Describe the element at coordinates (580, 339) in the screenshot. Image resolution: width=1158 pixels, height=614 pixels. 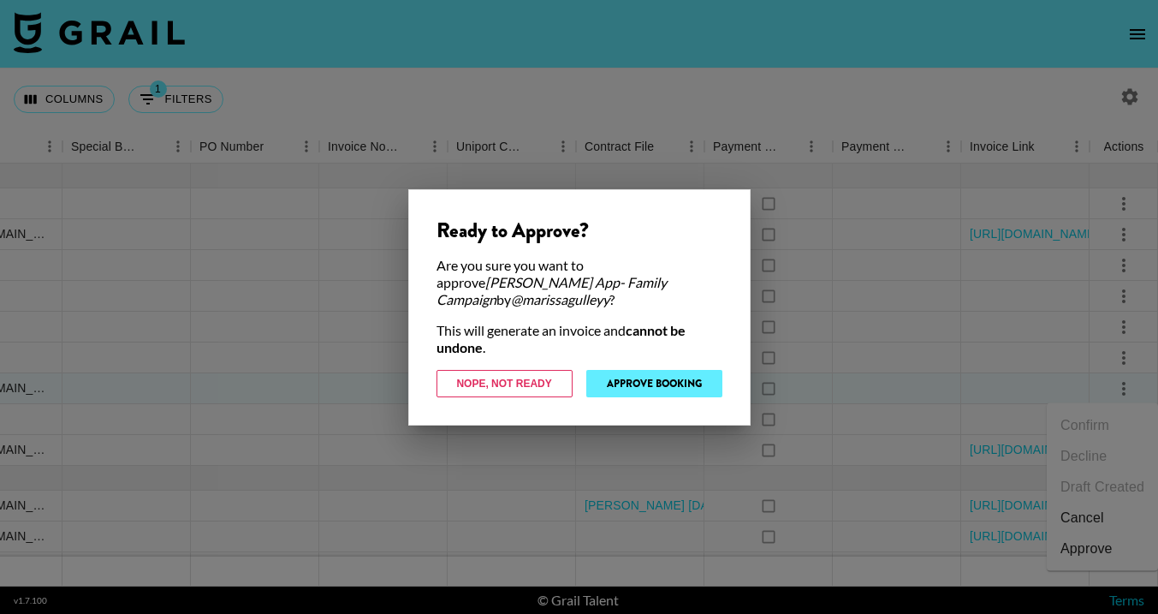
I see `div: This will generate an invoice and .` at that location.